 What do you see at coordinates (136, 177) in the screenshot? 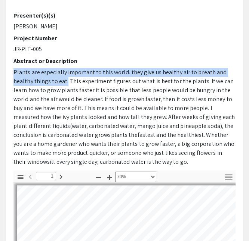
I see `select: Zoom` at bounding box center [136, 177].